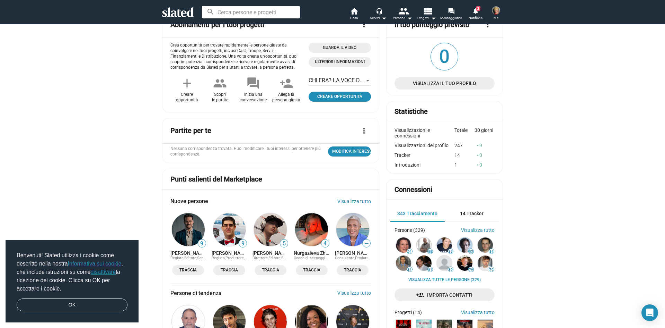 This screenshot has width=665, height=328. Describe the element at coordinates (318, 253) in the screenshot. I see `font: Nurgazieva Zhumagul` at that location.